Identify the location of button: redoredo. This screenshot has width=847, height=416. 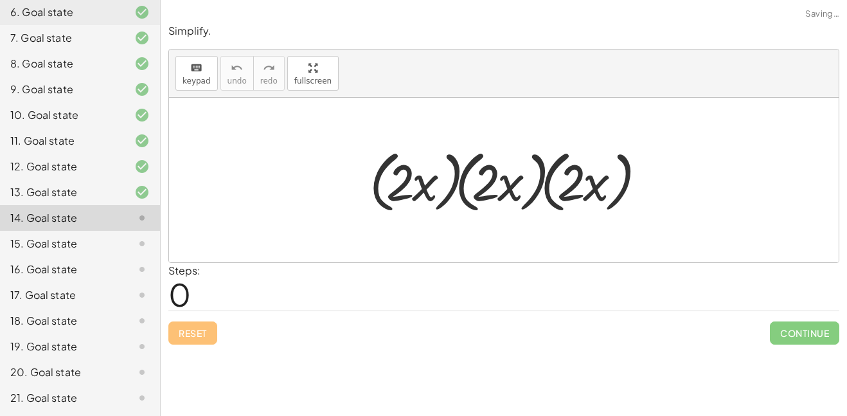
(268, 73).